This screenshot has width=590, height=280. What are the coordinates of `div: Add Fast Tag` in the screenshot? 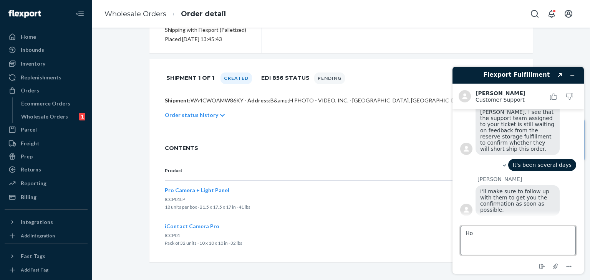 It's located at (35, 270).